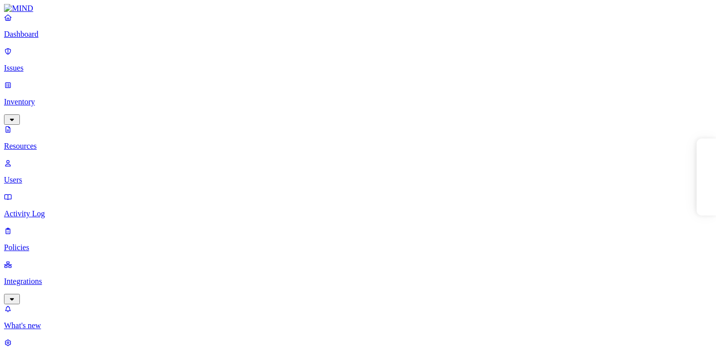 The height and width of the screenshot is (354, 716). I want to click on p: Integrations, so click(358, 281).